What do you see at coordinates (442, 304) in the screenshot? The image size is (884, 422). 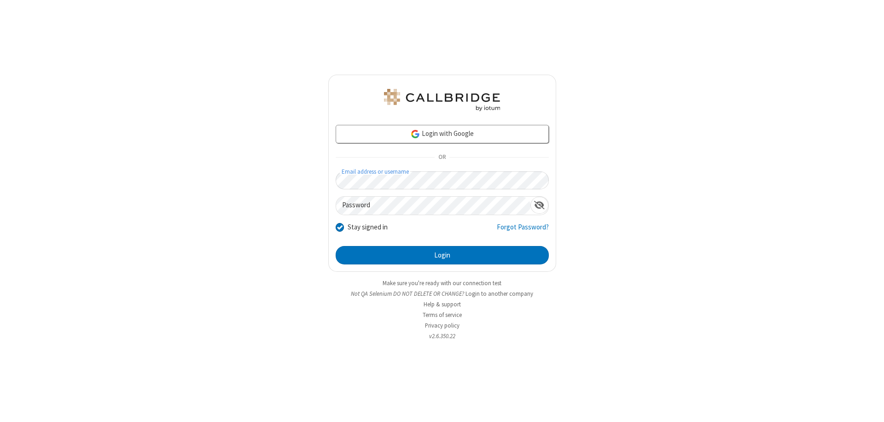 I see `a: Help & support` at bounding box center [442, 304].